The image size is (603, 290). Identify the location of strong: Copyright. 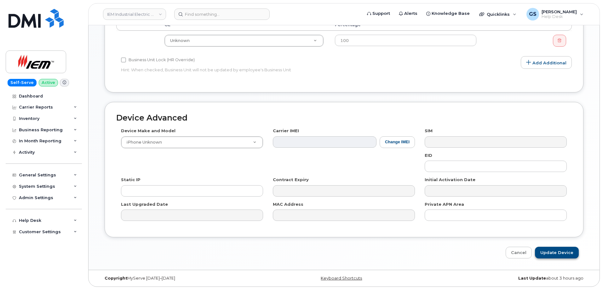
(116, 278).